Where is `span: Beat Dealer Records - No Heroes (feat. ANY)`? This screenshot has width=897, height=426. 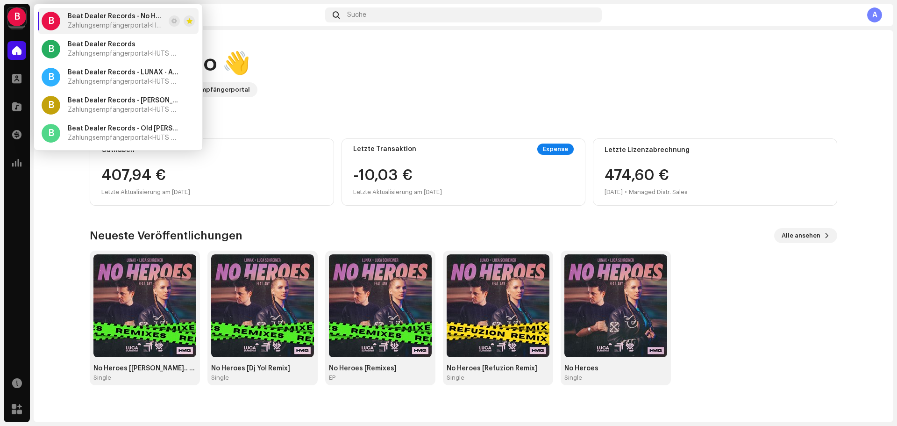
span: Beat Dealer Records - No Heroes (feat. ANY) is located at coordinates (116, 16).